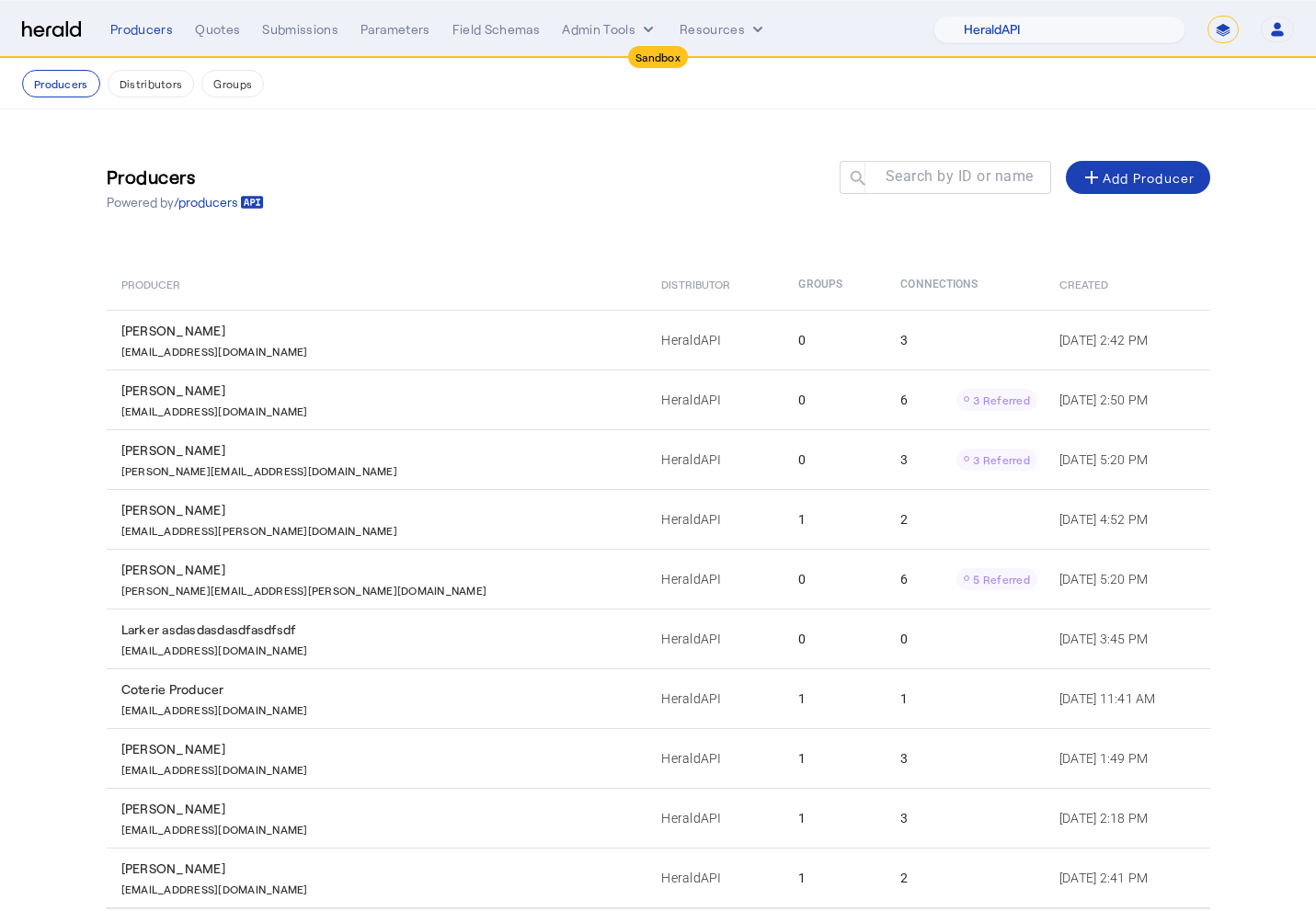  Describe the element at coordinates (610, 30) in the screenshot. I see `button: internal dropdown menu` at that location.